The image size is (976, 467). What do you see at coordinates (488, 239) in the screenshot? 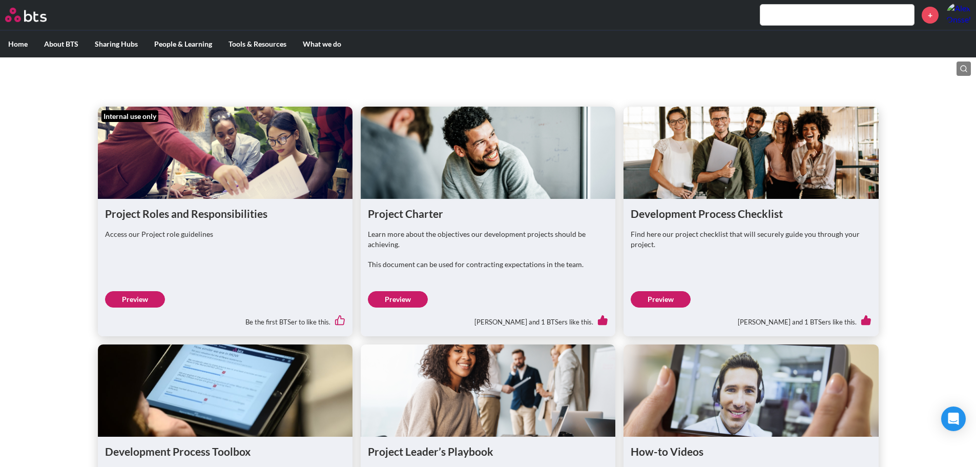
I see `p: Learn more about the objectives our development projects should be achieving.` at bounding box center [488, 239].